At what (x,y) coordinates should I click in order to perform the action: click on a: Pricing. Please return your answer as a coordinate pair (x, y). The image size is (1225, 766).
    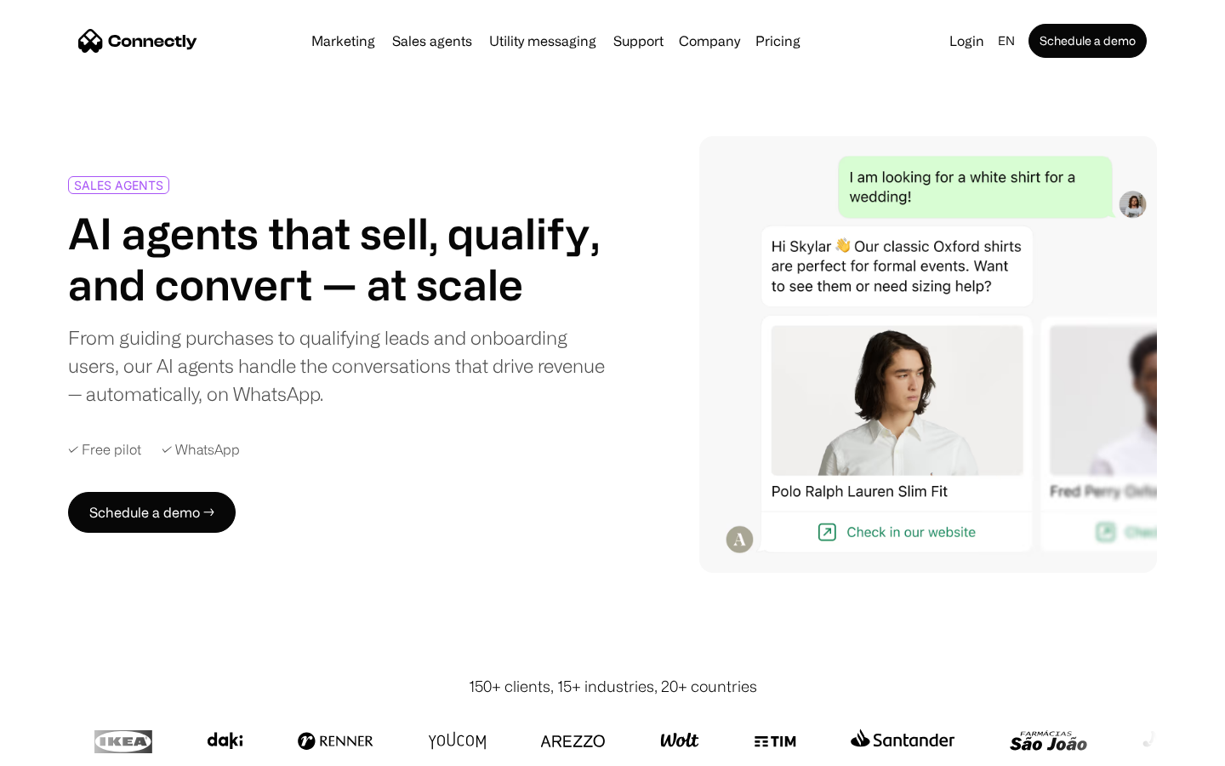
    Looking at the image, I should click on (778, 41).